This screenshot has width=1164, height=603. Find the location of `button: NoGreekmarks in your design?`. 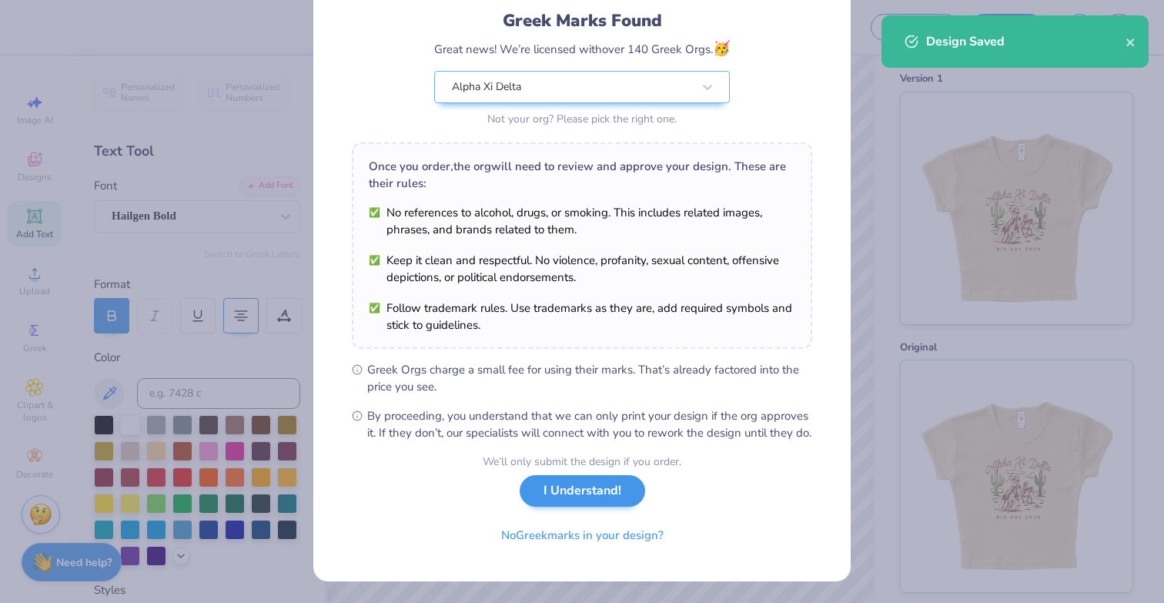

button: NoGreekmarks in your design? is located at coordinates (582, 535).